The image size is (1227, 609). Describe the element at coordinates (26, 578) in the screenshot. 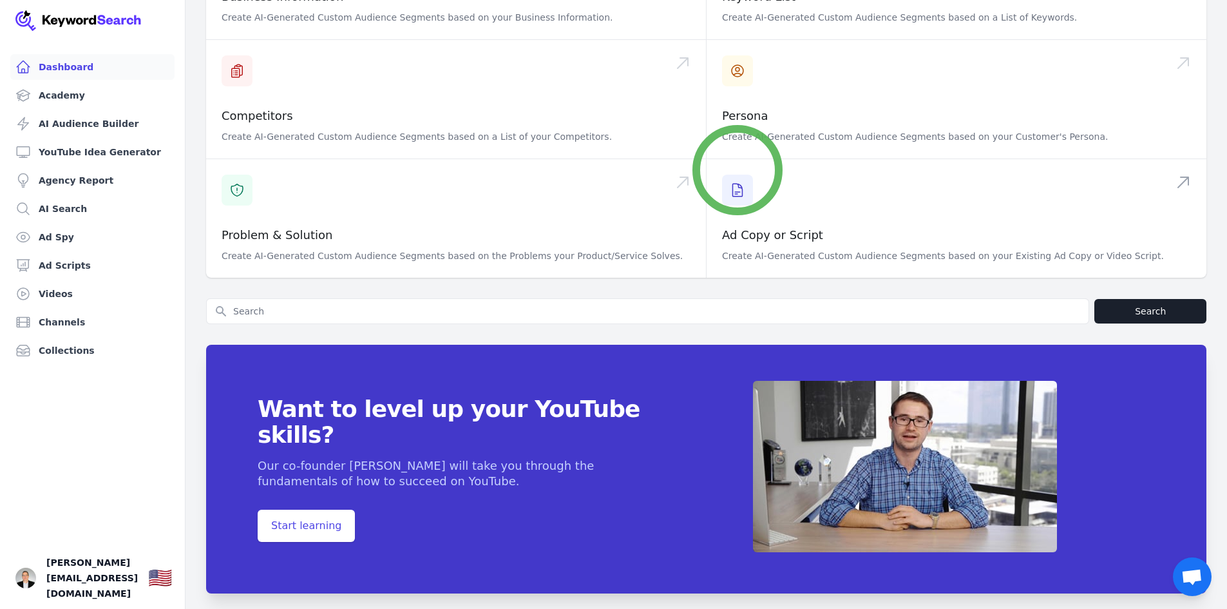

I see `button: Open user button` at that location.